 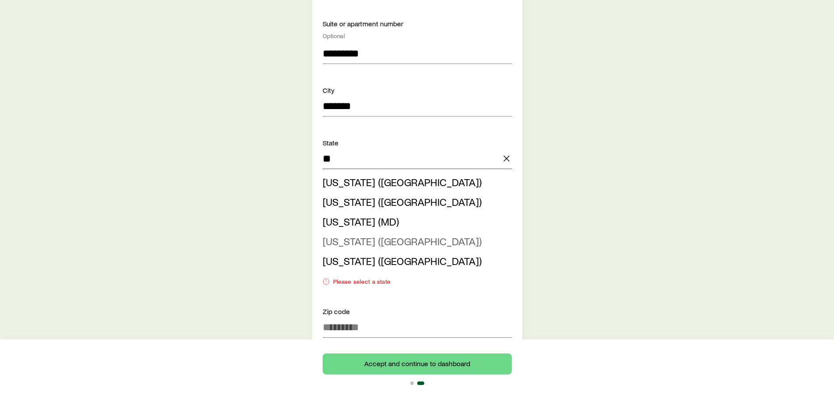 What do you see at coordinates (417, 143) in the screenshot?
I see `div: State` at bounding box center [417, 143].